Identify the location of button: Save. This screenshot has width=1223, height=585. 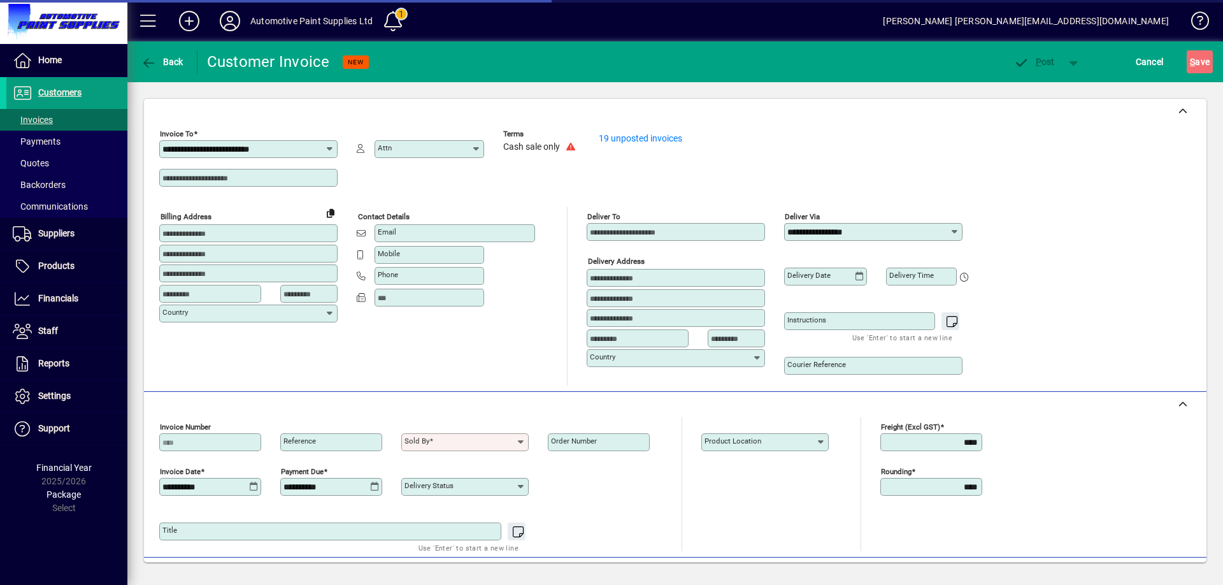
(1200, 62).